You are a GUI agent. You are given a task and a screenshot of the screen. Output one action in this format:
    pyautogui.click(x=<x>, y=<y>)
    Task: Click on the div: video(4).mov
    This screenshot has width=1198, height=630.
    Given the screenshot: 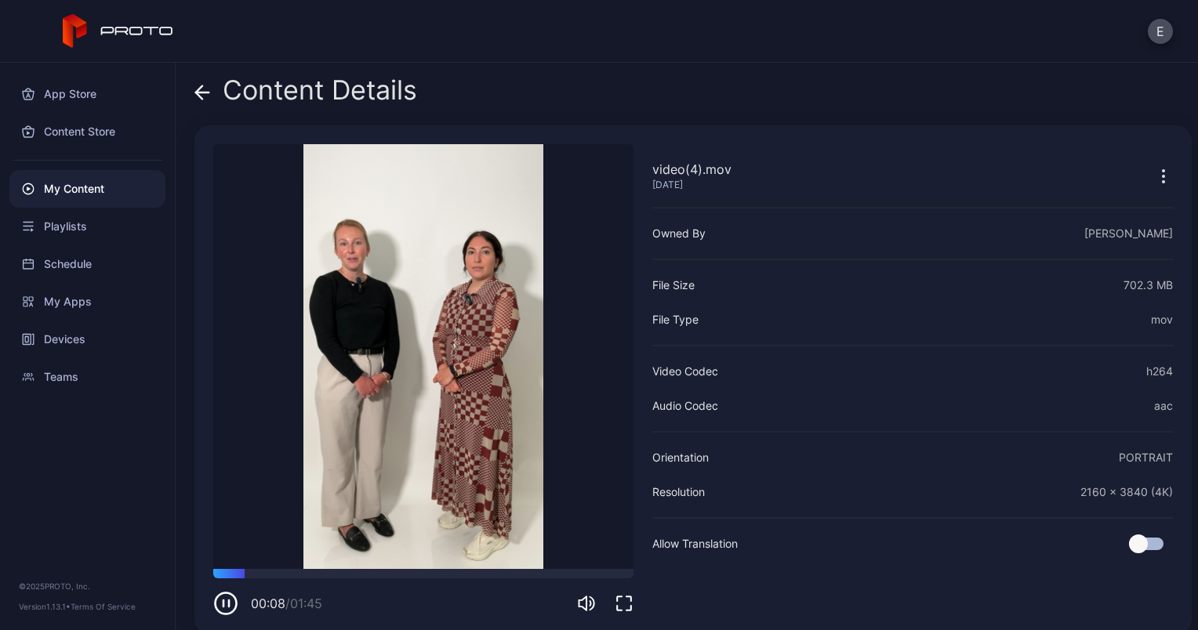 What is the action you would take?
    pyautogui.click(x=691, y=169)
    